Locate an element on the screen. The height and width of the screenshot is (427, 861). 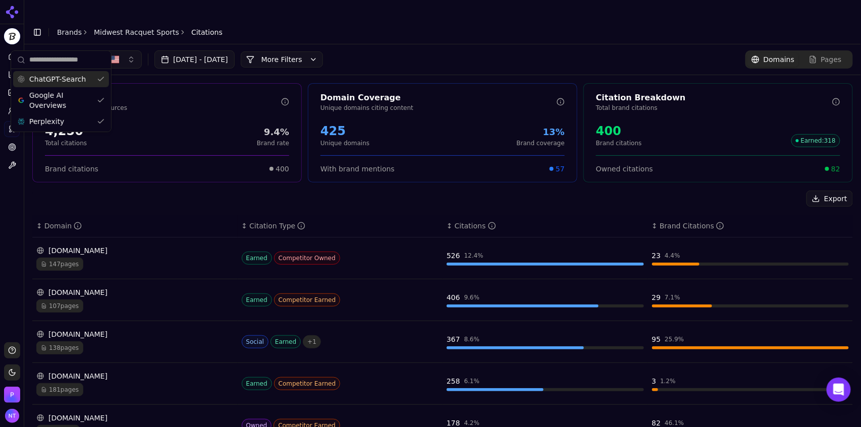
p: Brand citations is located at coordinates (619, 143).